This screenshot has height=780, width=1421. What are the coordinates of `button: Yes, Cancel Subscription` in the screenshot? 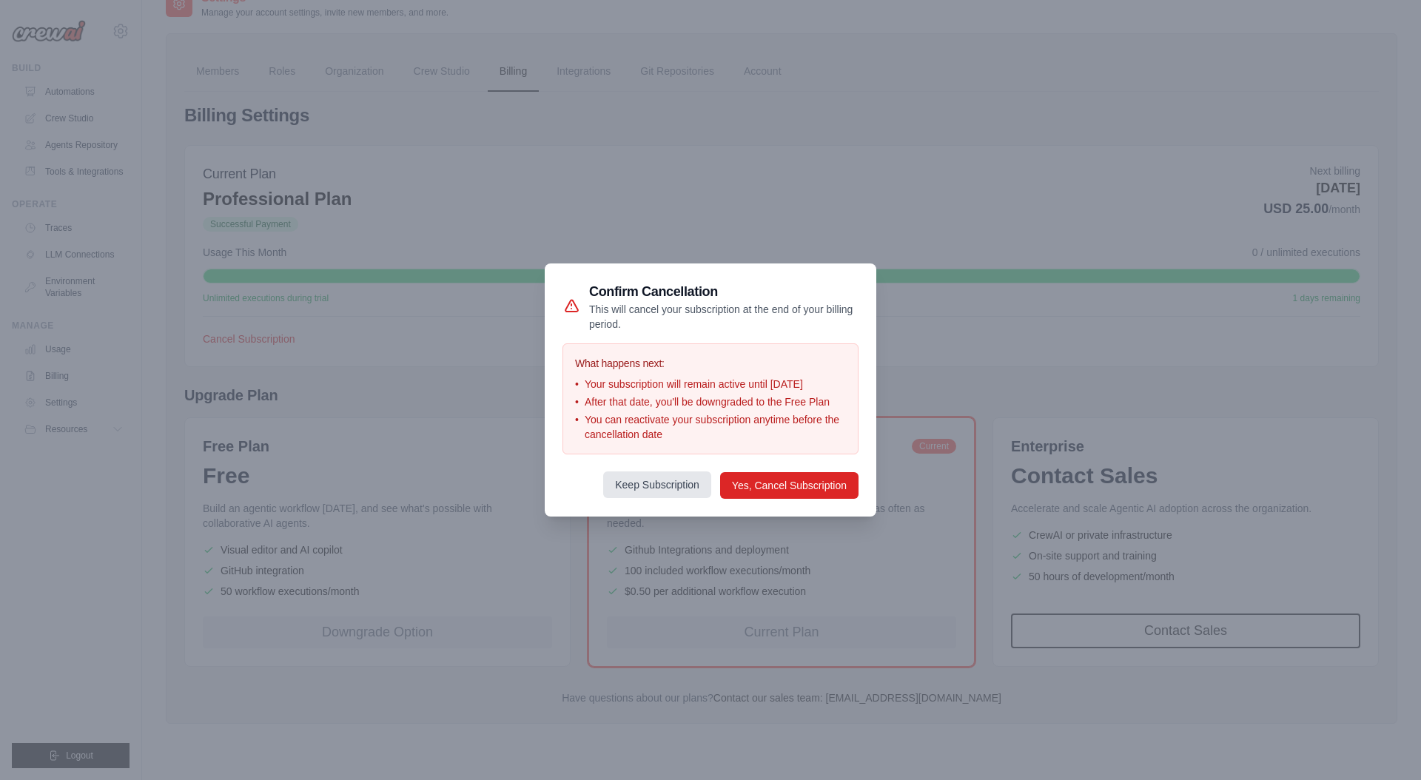 It's located at (789, 485).